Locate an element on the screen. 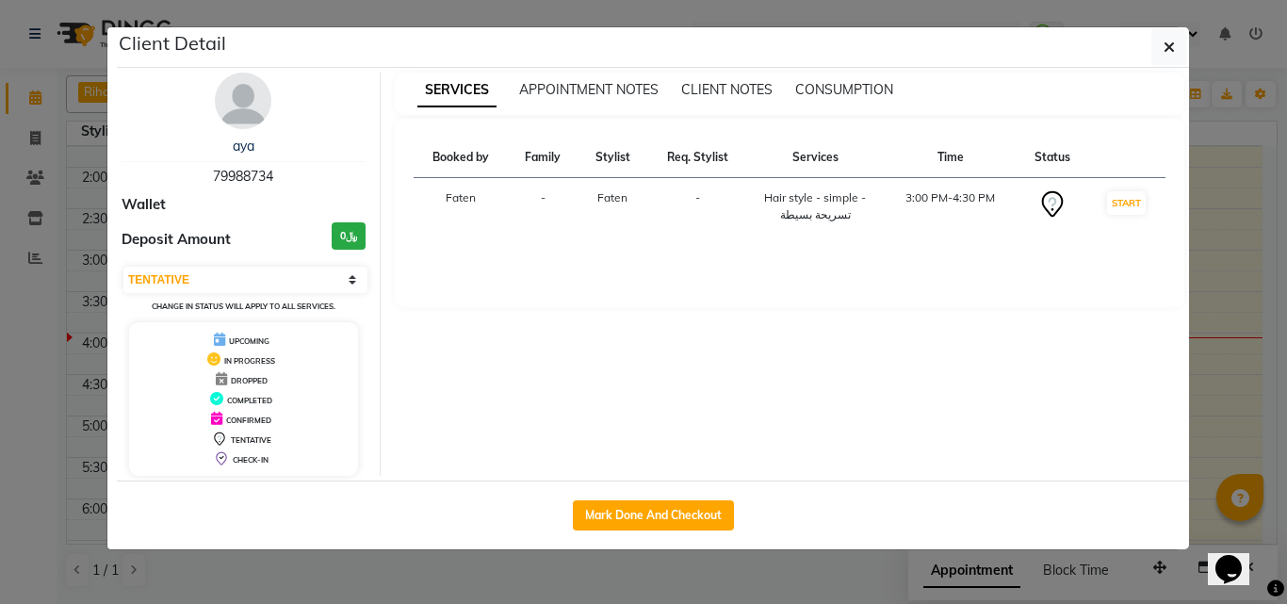  small: Change in status will apply to all services. is located at coordinates (243, 306).